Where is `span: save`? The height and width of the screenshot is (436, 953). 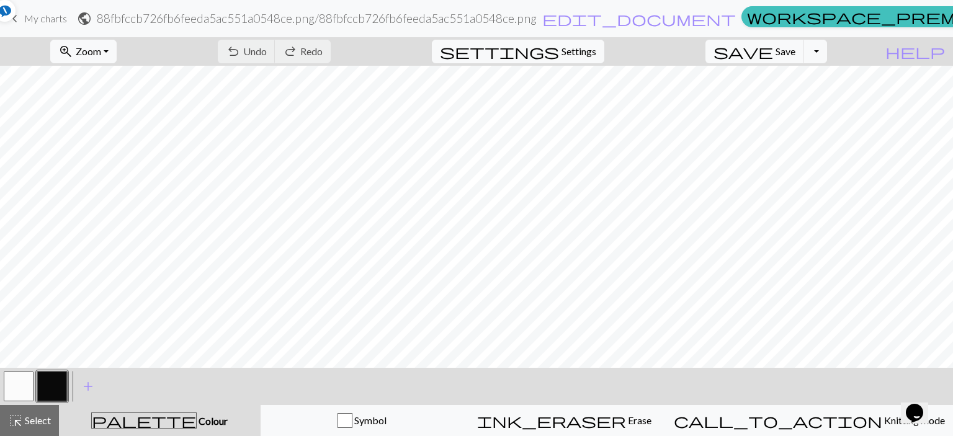
span: save is located at coordinates (743, 51).